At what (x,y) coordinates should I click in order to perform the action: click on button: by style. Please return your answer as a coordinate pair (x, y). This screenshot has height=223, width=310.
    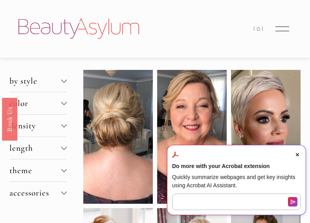
    Looking at the image, I should click on (38, 81).